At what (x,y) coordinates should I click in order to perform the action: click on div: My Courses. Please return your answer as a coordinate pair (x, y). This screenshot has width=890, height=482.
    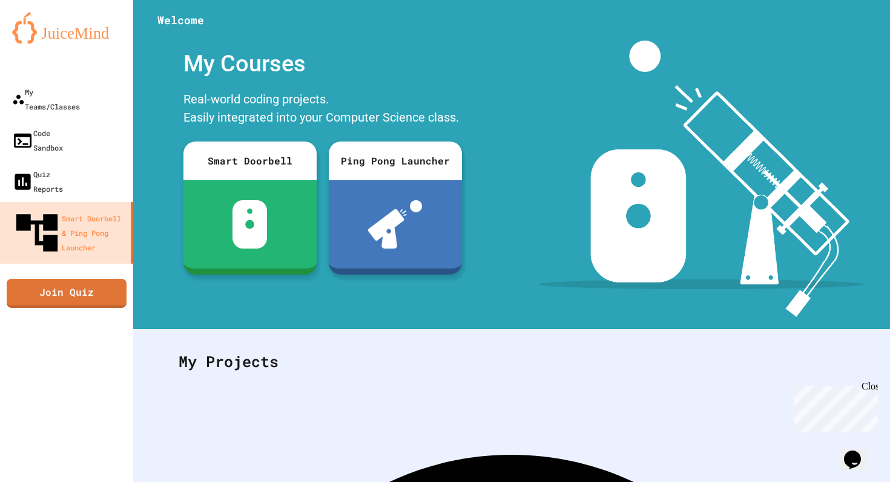
    Looking at the image, I should click on (323, 64).